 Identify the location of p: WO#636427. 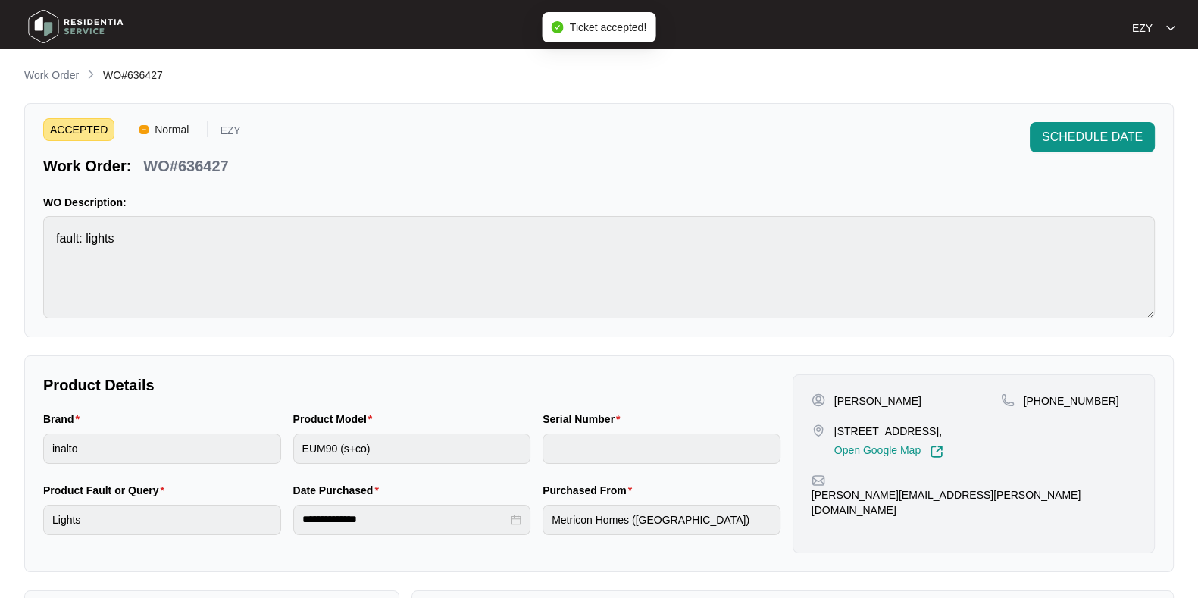
(186, 166).